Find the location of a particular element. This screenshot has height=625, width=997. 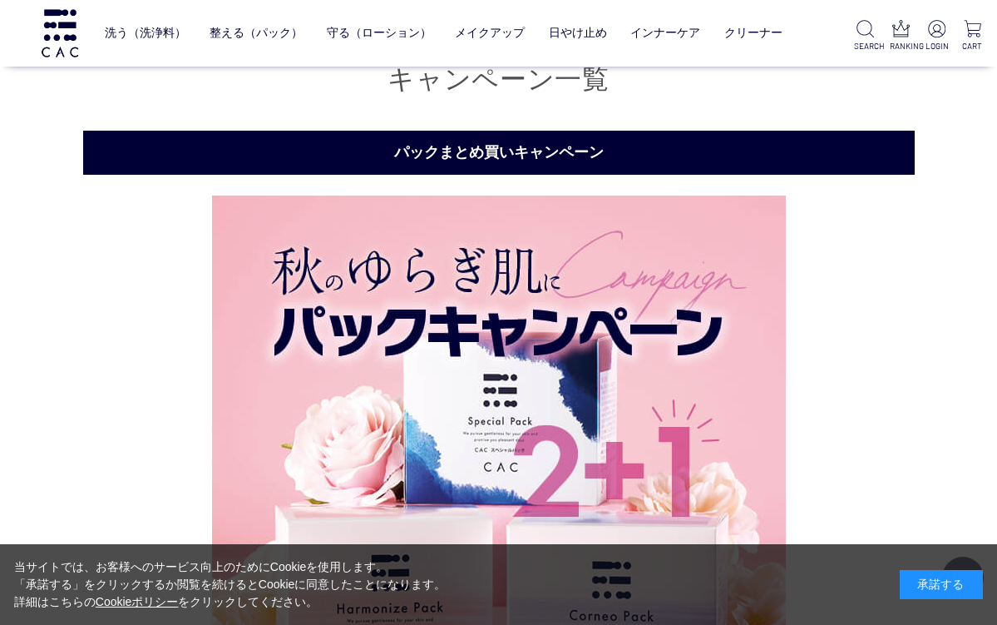

a: RANKING is located at coordinates (901, 36).